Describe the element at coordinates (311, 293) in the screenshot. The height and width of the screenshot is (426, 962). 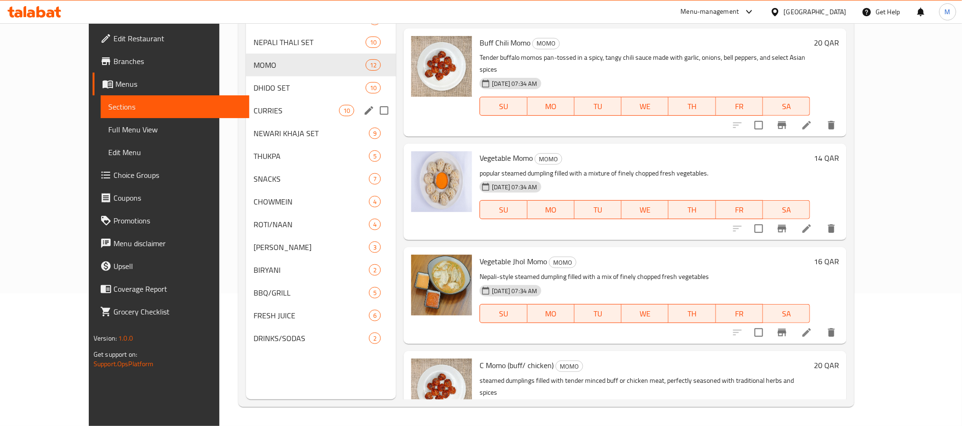
I see `div: BBQ/GRILL` at that location.